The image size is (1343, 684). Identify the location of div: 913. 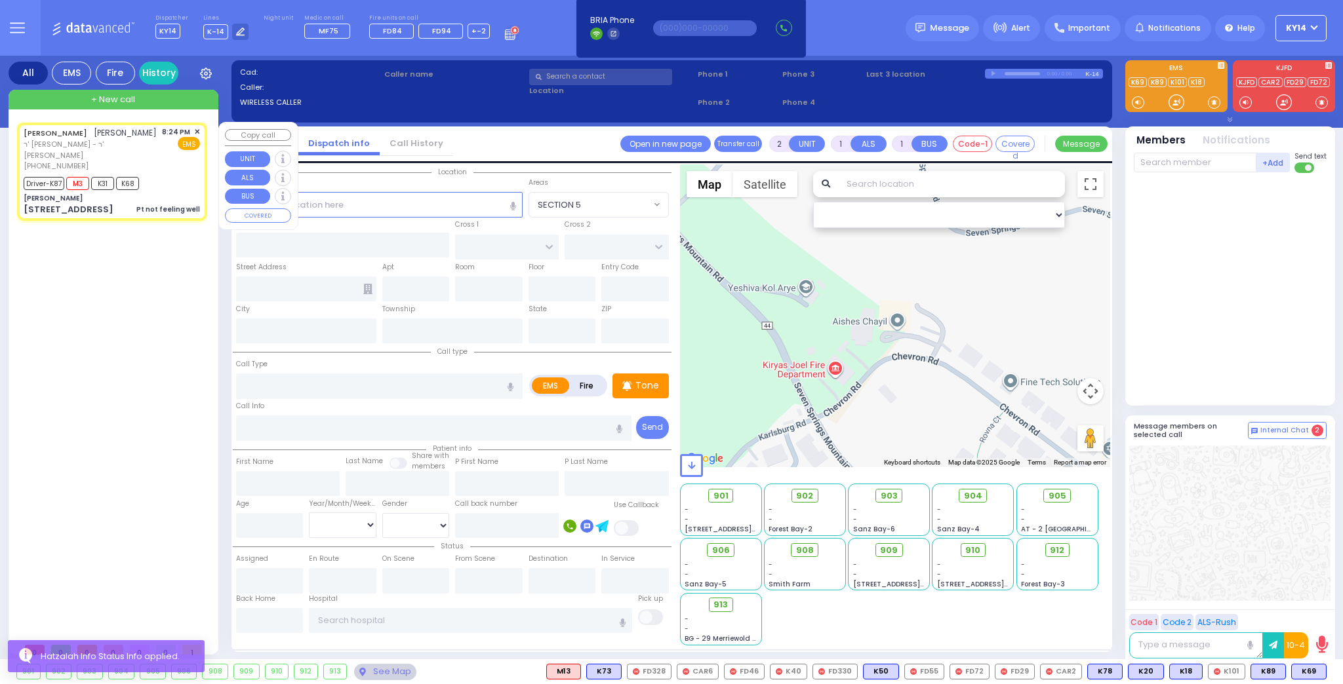
(335, 672).